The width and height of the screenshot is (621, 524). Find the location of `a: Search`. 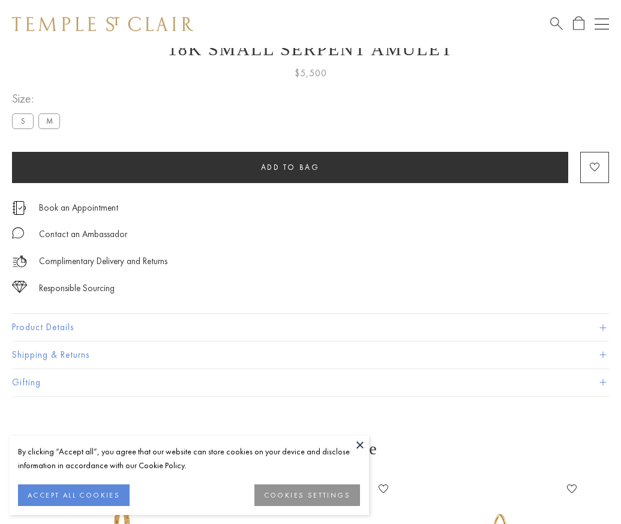

a: Search is located at coordinates (556, 23).